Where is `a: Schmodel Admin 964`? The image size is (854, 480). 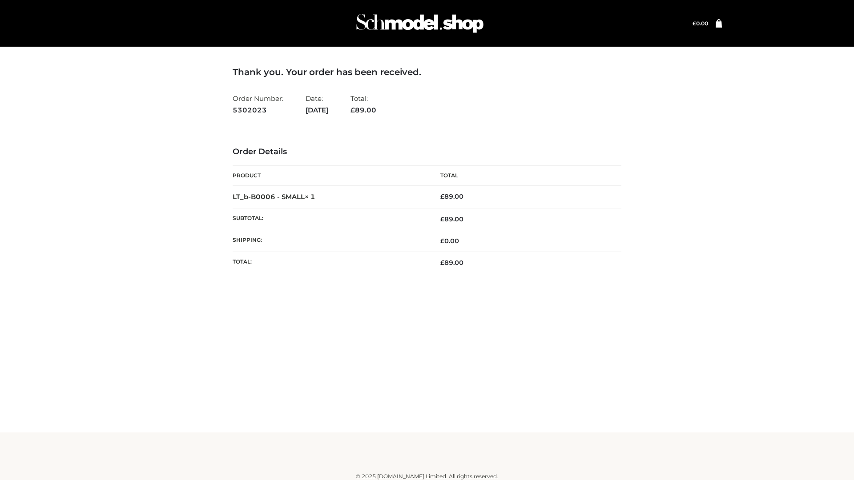 a: Schmodel Admin 964 is located at coordinates (420, 23).